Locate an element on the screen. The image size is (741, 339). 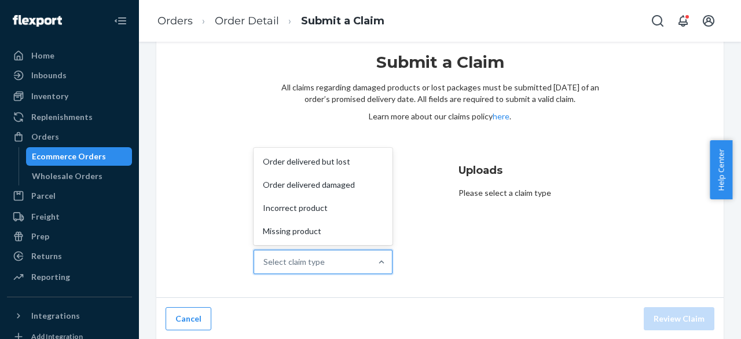
button: Integrations is located at coordinates (69, 316).